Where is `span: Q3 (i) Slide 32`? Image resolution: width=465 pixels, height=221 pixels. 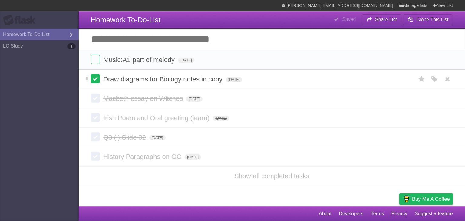 span: Q3 (i) Slide 32 is located at coordinates (125, 137).